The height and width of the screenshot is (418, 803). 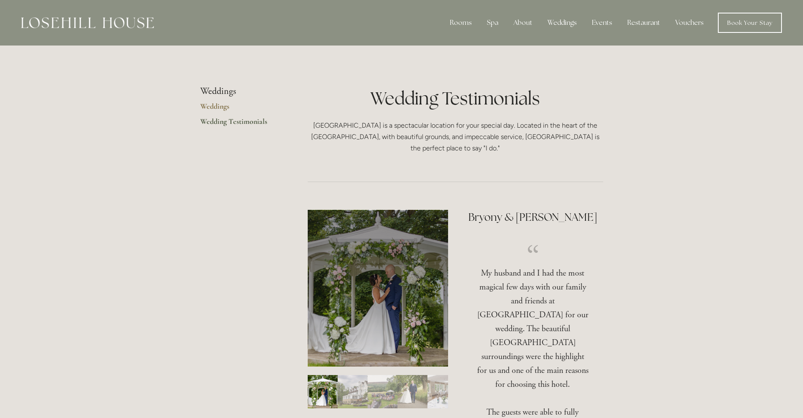 I want to click on div: Events, so click(x=602, y=23).